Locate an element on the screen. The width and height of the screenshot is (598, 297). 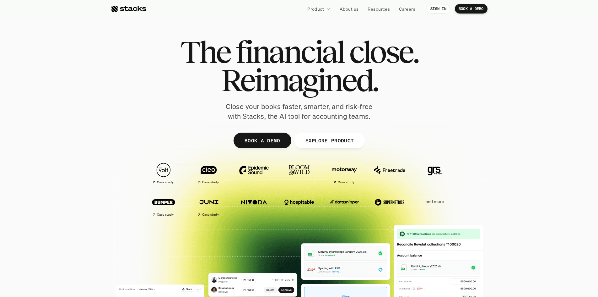
a: Resources is located at coordinates (378, 9).